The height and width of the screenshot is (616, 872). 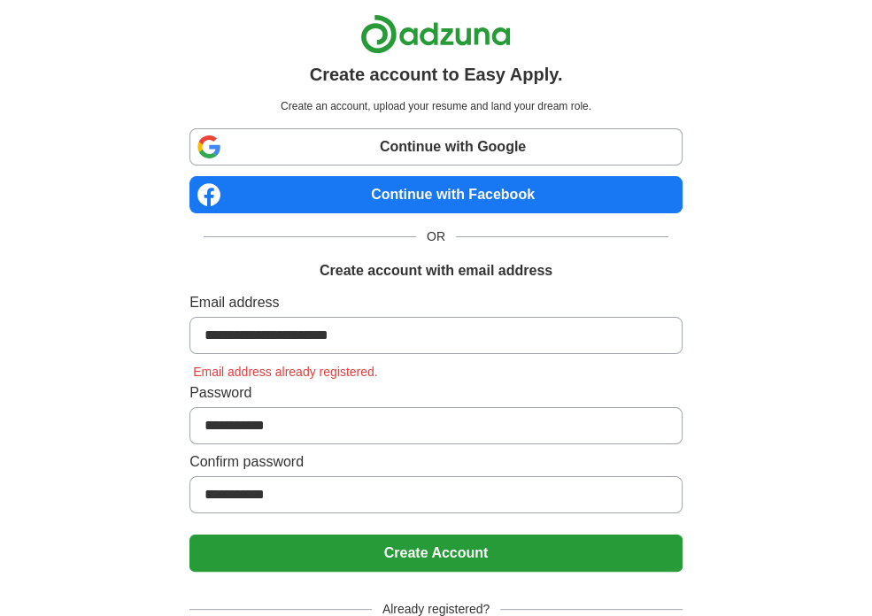 What do you see at coordinates (436, 553) in the screenshot?
I see `button: Create Account` at bounding box center [436, 553].